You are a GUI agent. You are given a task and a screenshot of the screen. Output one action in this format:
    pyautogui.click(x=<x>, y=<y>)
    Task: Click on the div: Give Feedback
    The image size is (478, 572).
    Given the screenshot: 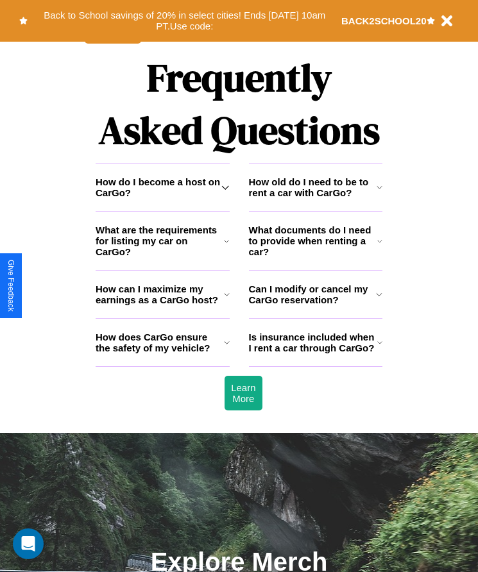 What is the action you would take?
    pyautogui.click(x=11, y=285)
    